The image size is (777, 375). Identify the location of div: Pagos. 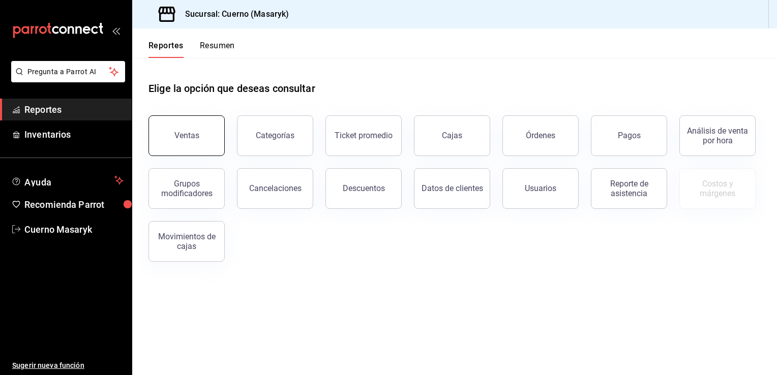
(629, 135).